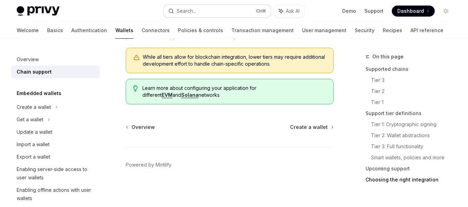 Image resolution: width=468 pixels, height=207 pixels. What do you see at coordinates (388, 57) in the screenshot?
I see `span: On this page` at bounding box center [388, 57].